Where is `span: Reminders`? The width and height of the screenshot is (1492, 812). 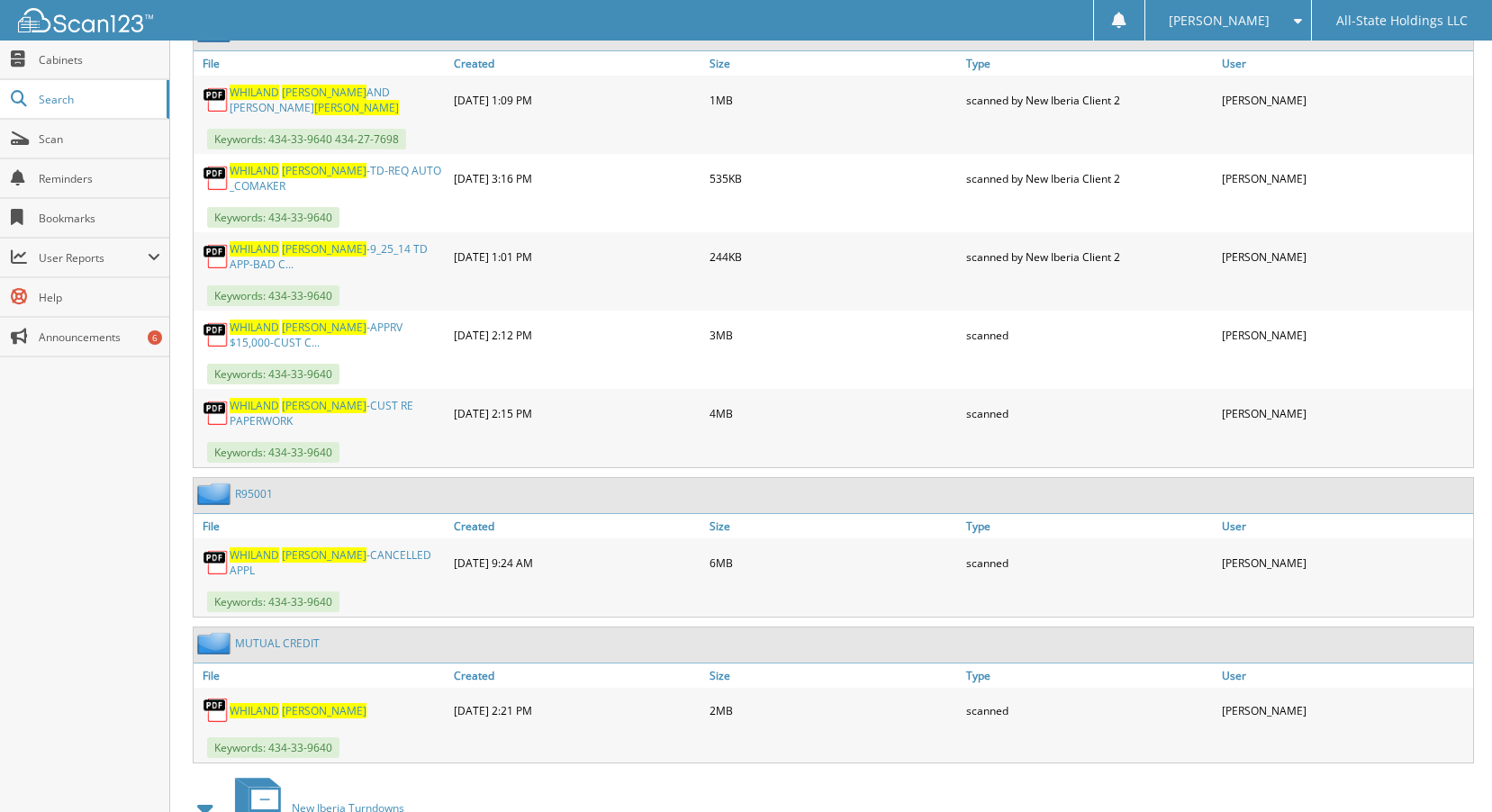 span: Reminders is located at coordinates (99, 178).